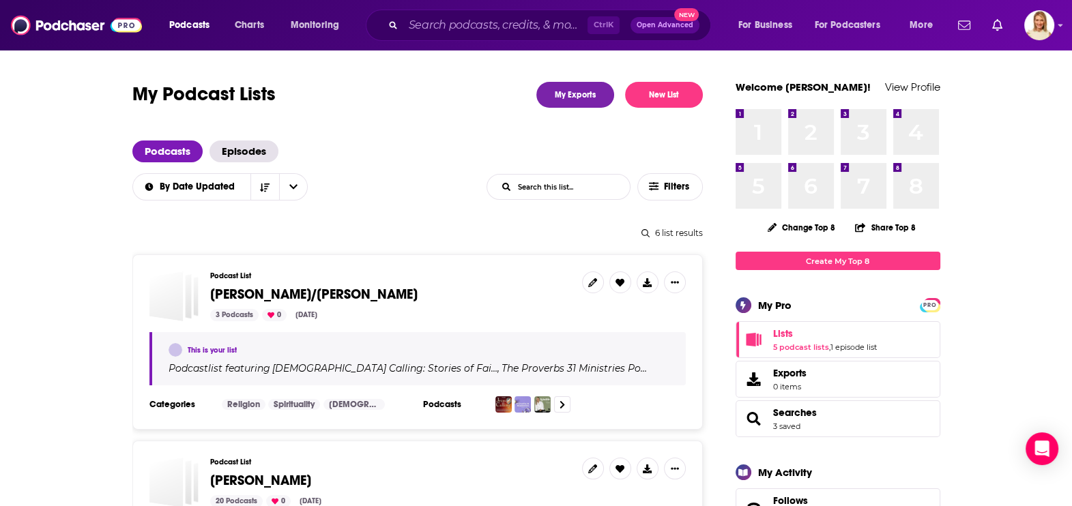  What do you see at coordinates (315, 25) in the screenshot?
I see `span: Monitoring` at bounding box center [315, 25].